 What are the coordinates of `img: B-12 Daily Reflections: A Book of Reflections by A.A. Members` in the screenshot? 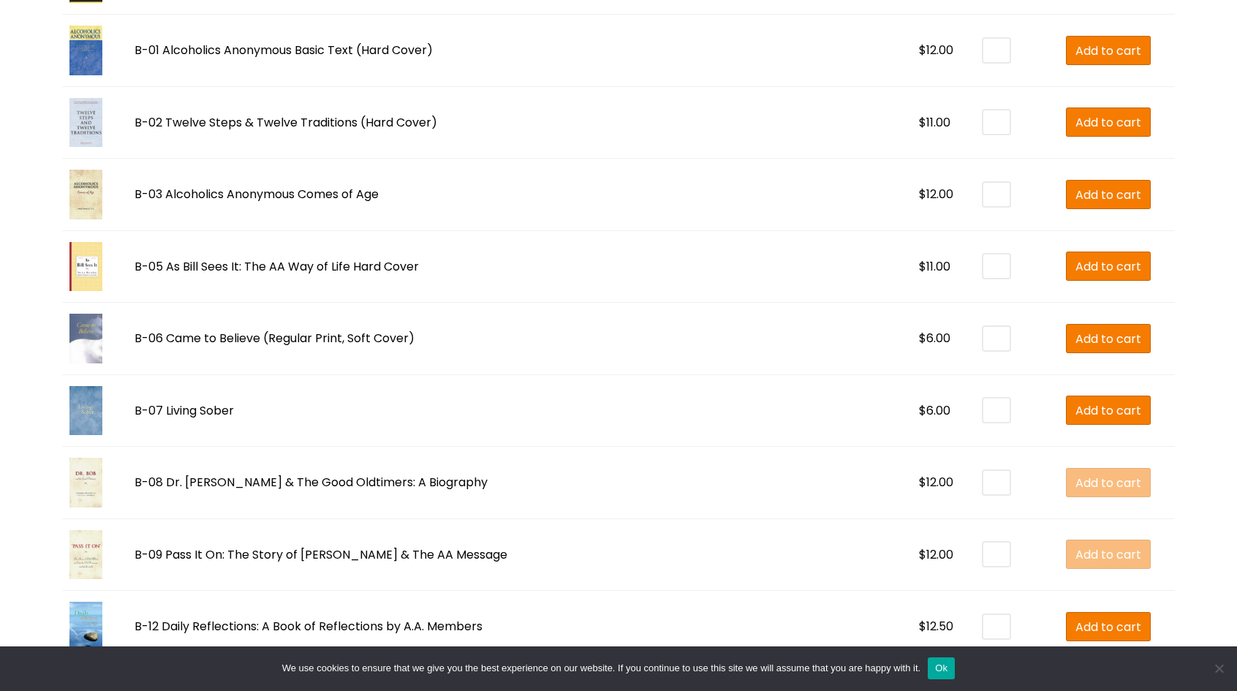 It's located at (86, 627).